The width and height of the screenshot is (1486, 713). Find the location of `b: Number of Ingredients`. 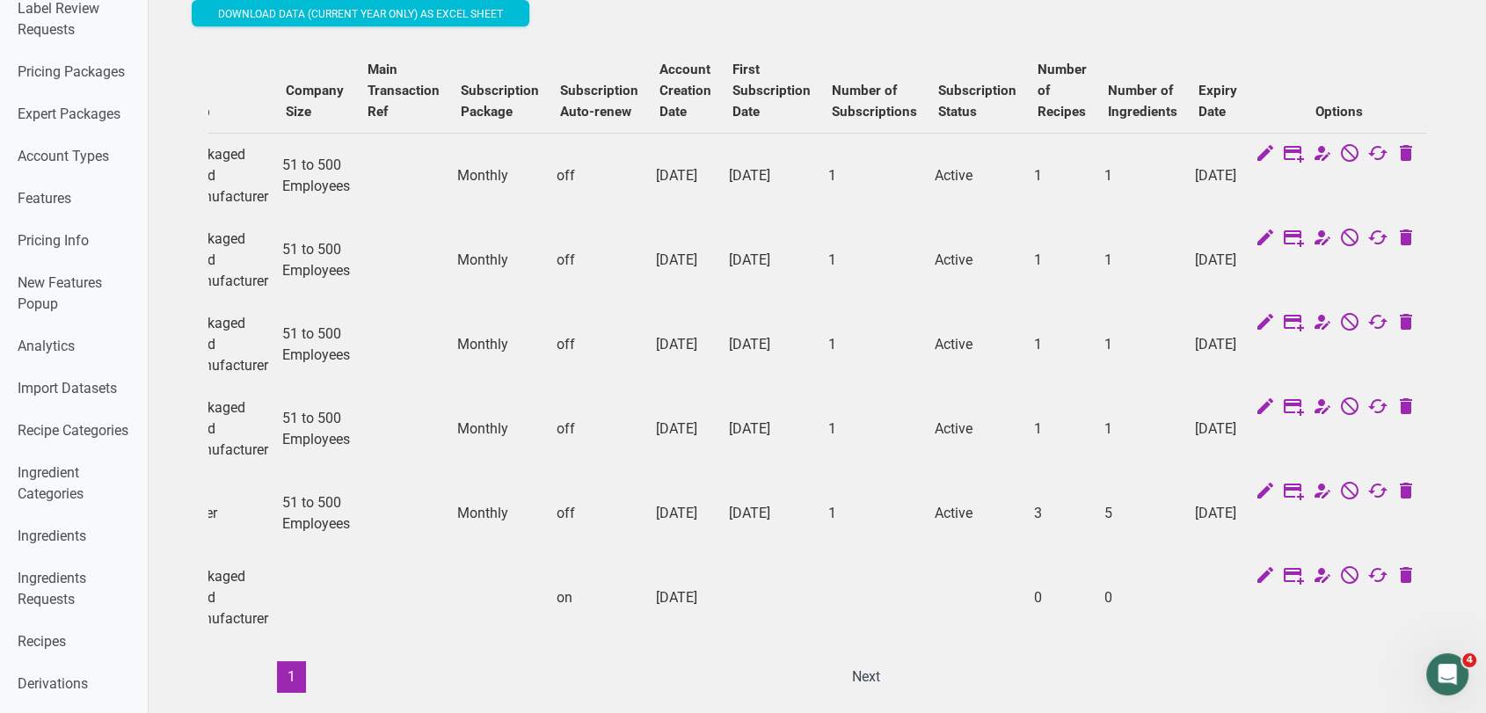

b: Number of Ingredients is located at coordinates (1142, 101).